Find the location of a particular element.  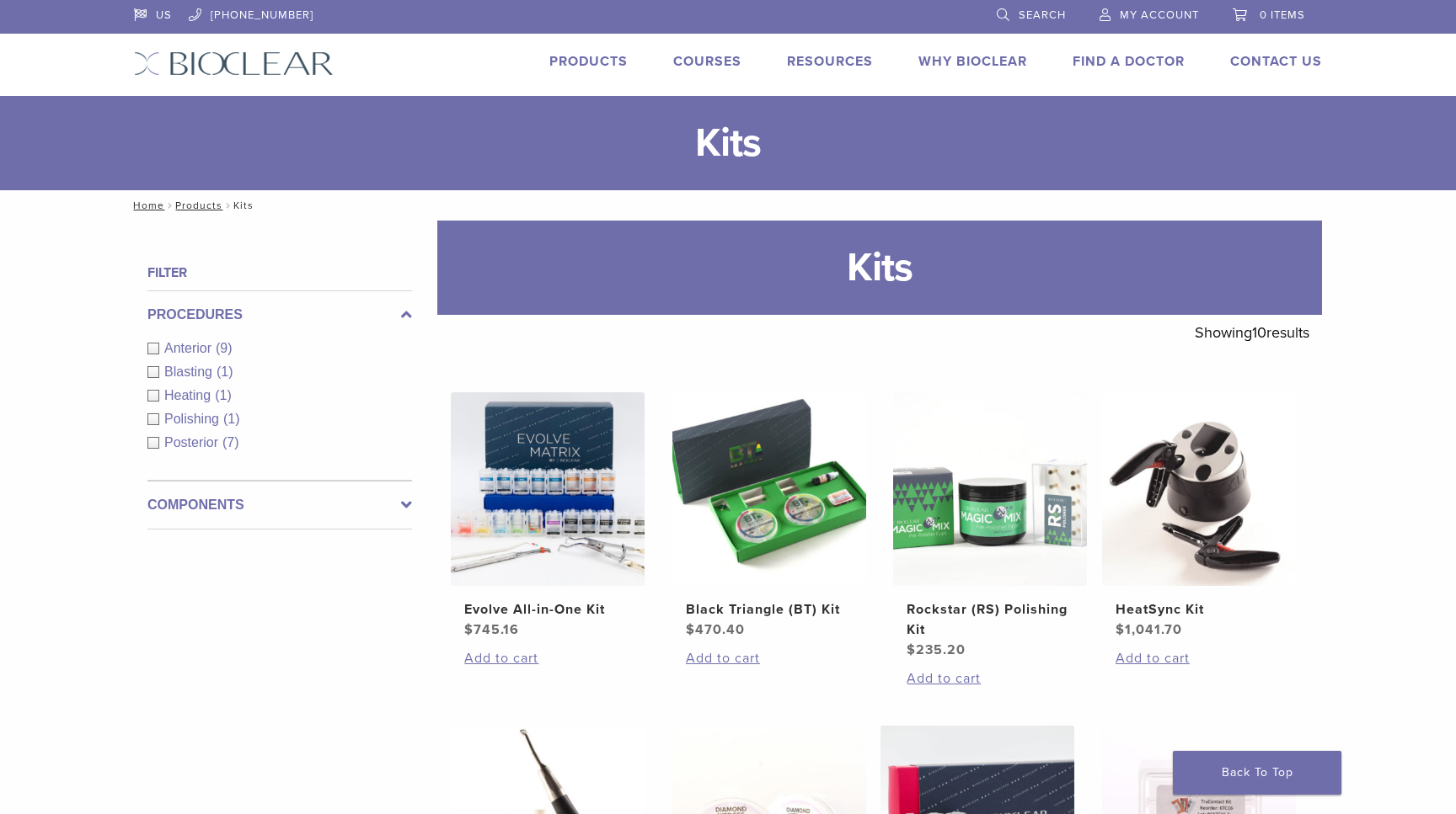

nav: Kits is located at coordinates (728, 206).